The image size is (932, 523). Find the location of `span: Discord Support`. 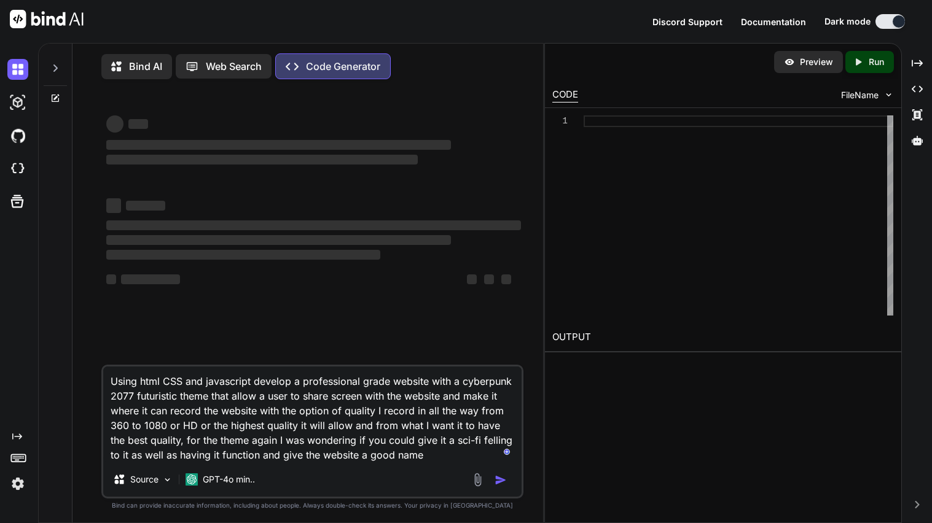

span: Discord Support is located at coordinates (687, 21).